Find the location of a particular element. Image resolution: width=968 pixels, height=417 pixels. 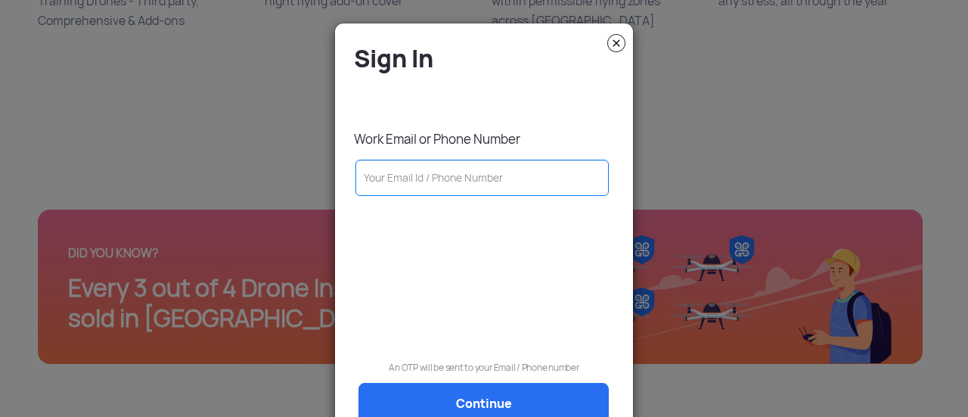

p: Work Email or Phone Number is located at coordinates (488, 139).